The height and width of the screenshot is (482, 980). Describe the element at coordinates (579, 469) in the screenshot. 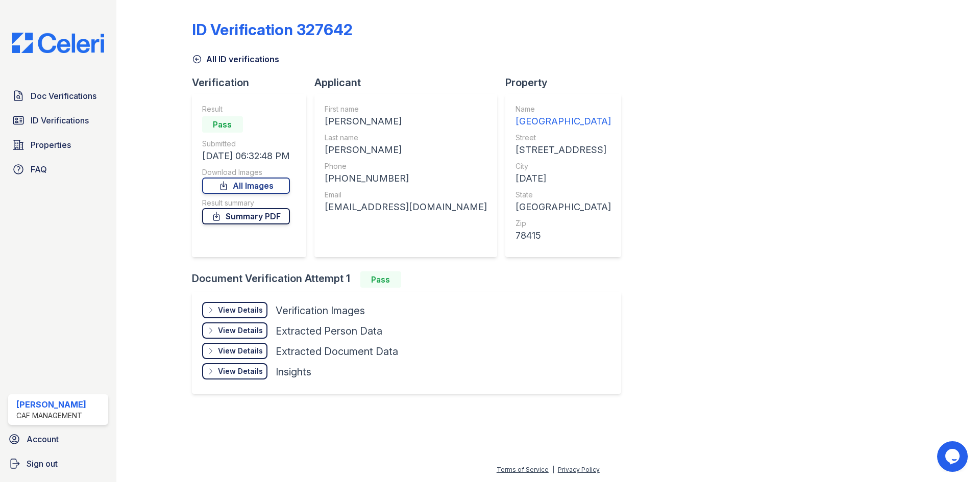

I see `a: Privacy Policy` at that location.